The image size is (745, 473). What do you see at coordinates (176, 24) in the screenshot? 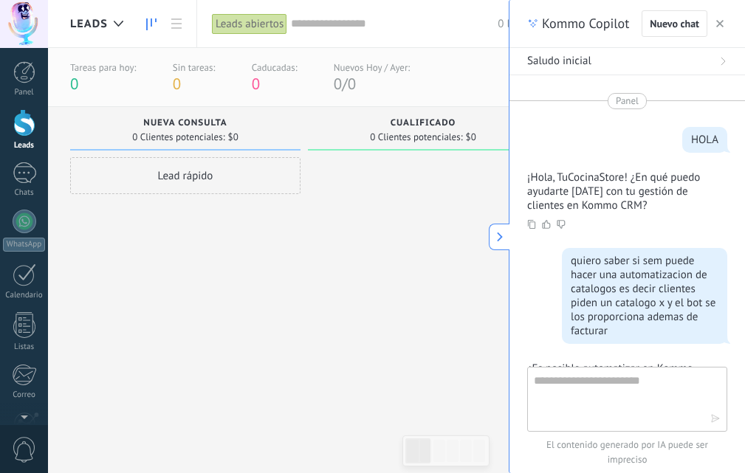
I see `a: Lista` at bounding box center [176, 24].